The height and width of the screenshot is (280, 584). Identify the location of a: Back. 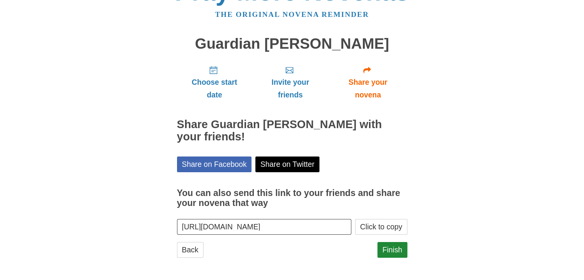
(190, 250).